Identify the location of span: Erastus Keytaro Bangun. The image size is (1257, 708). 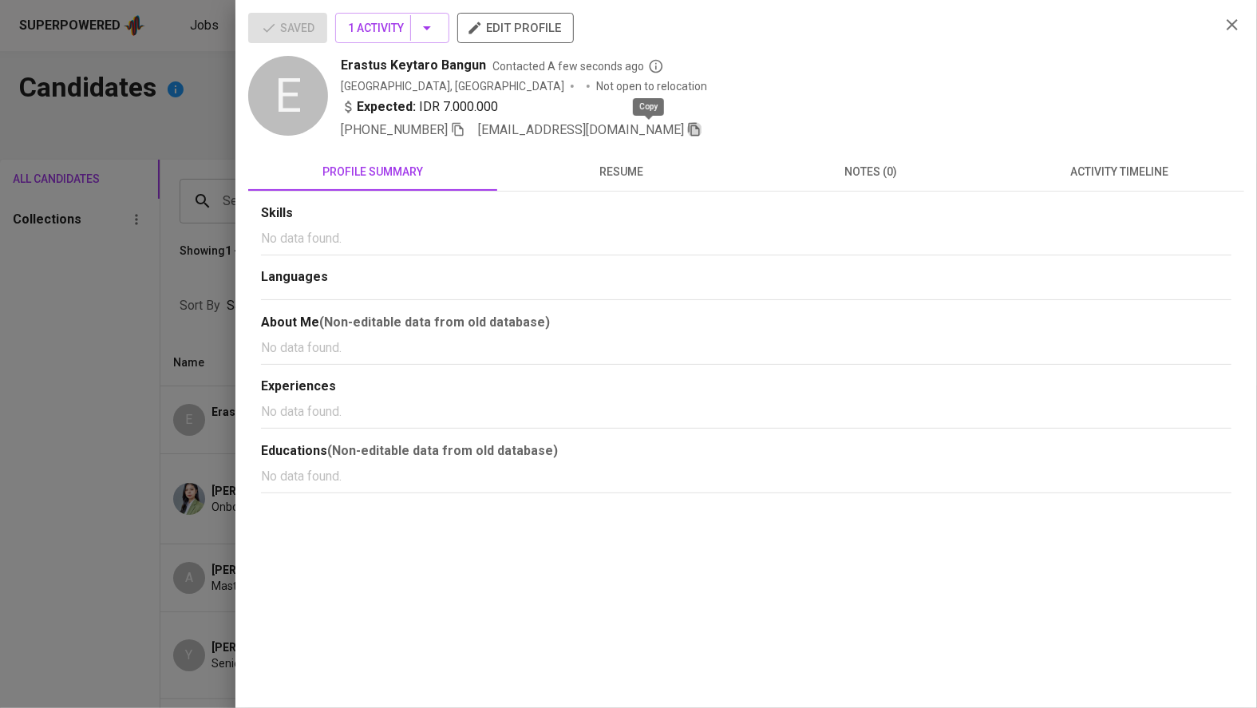
(414, 65).